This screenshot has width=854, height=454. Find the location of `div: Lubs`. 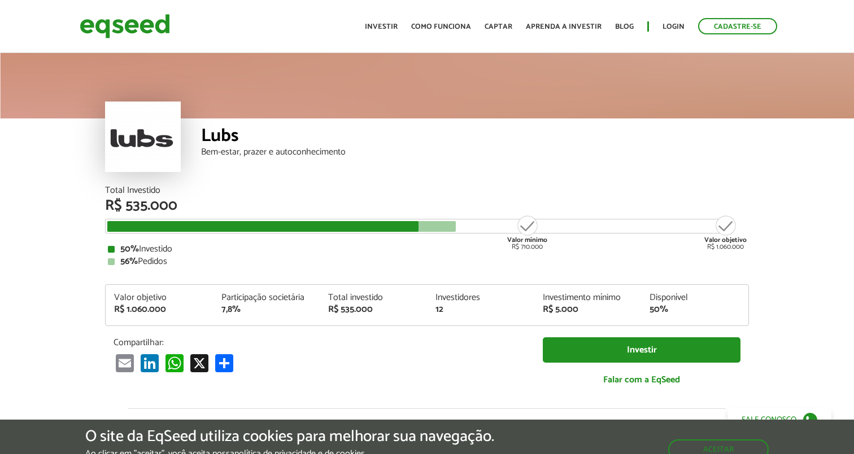

div: Lubs is located at coordinates (475, 137).